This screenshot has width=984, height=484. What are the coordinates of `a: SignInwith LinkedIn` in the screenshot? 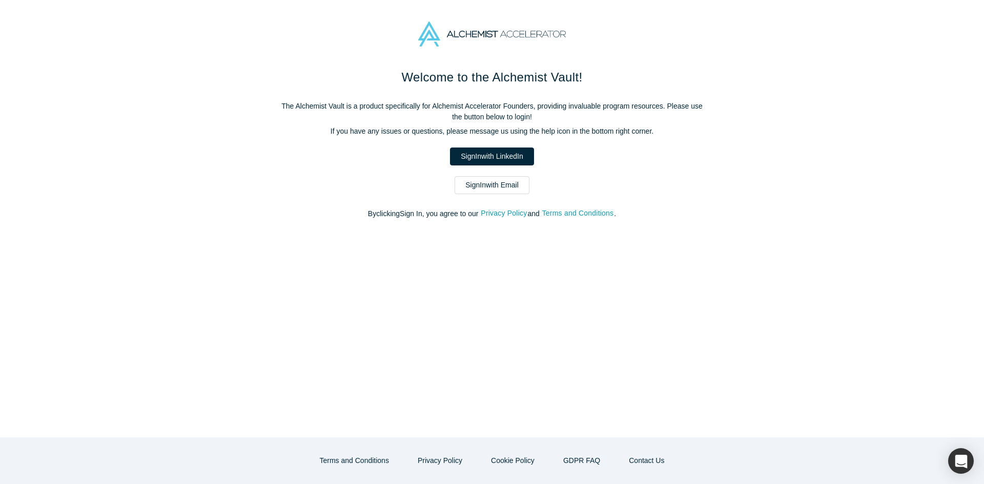 It's located at (491, 156).